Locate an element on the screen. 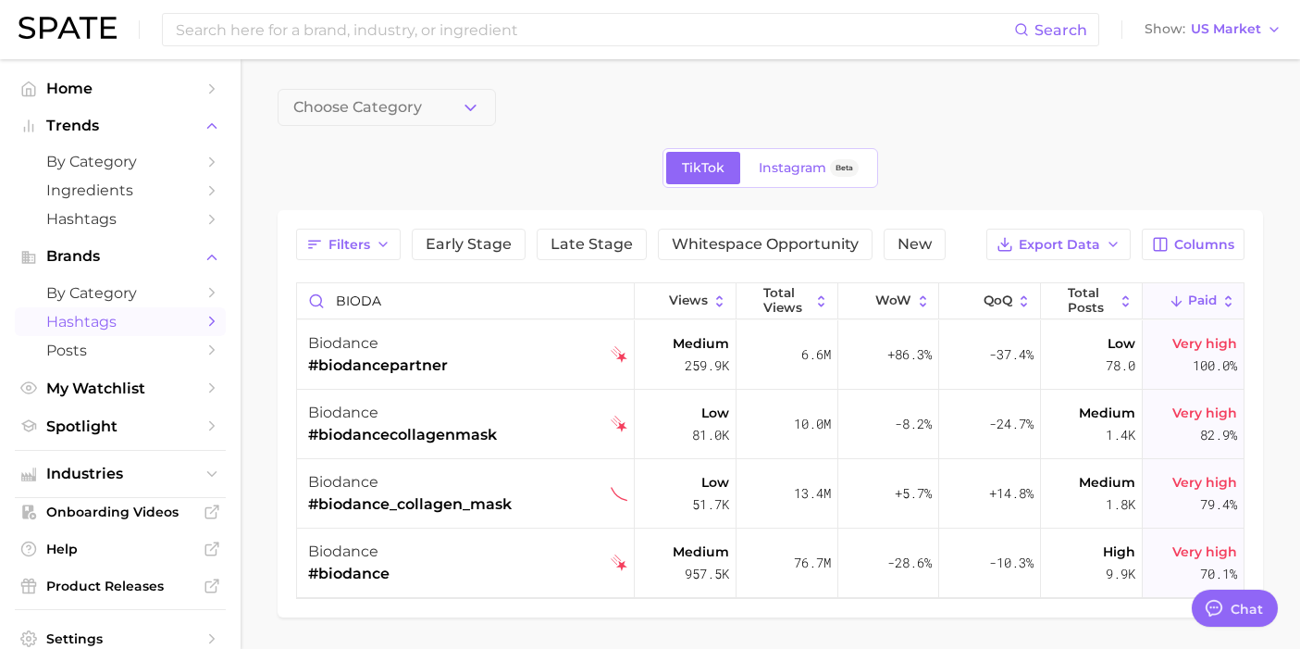 This screenshot has width=1300, height=649. span: Search is located at coordinates (1061, 30).